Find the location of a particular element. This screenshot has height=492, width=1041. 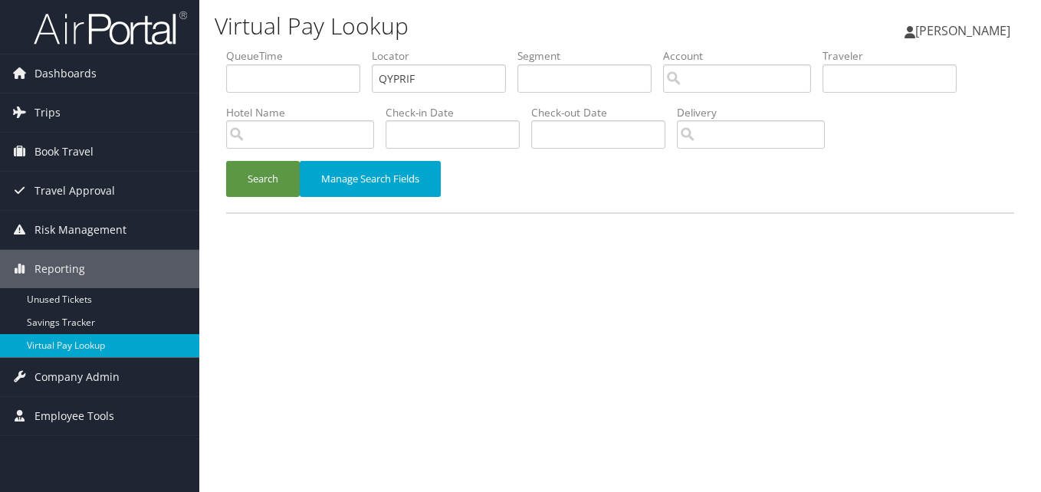

span: Reporting is located at coordinates (60, 269).